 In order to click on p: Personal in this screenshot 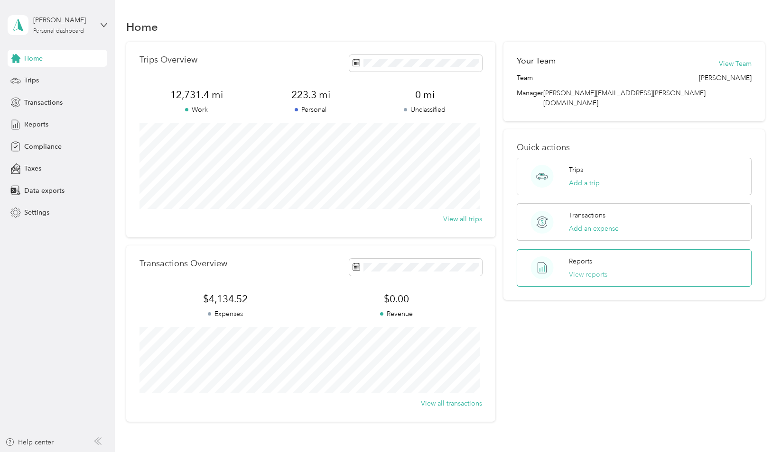, I will do `click(311, 110)`.